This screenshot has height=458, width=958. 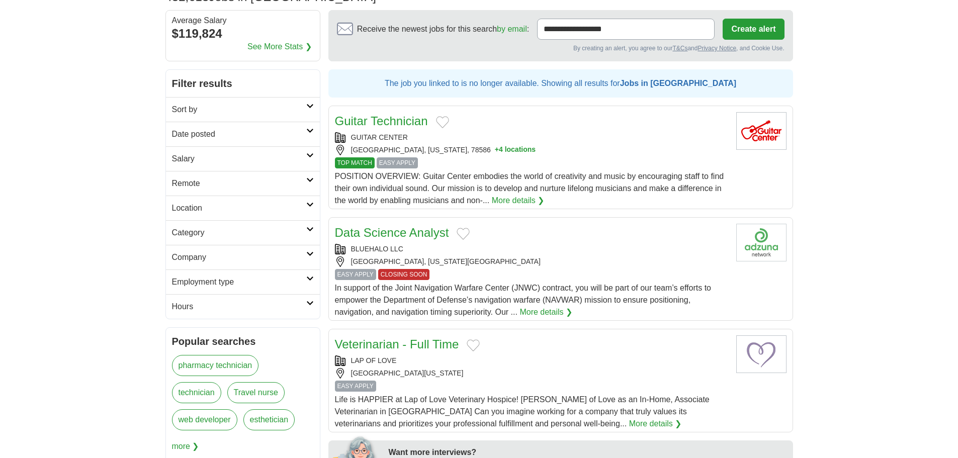 What do you see at coordinates (239, 233) in the screenshot?
I see `h2: Category` at bounding box center [239, 233].